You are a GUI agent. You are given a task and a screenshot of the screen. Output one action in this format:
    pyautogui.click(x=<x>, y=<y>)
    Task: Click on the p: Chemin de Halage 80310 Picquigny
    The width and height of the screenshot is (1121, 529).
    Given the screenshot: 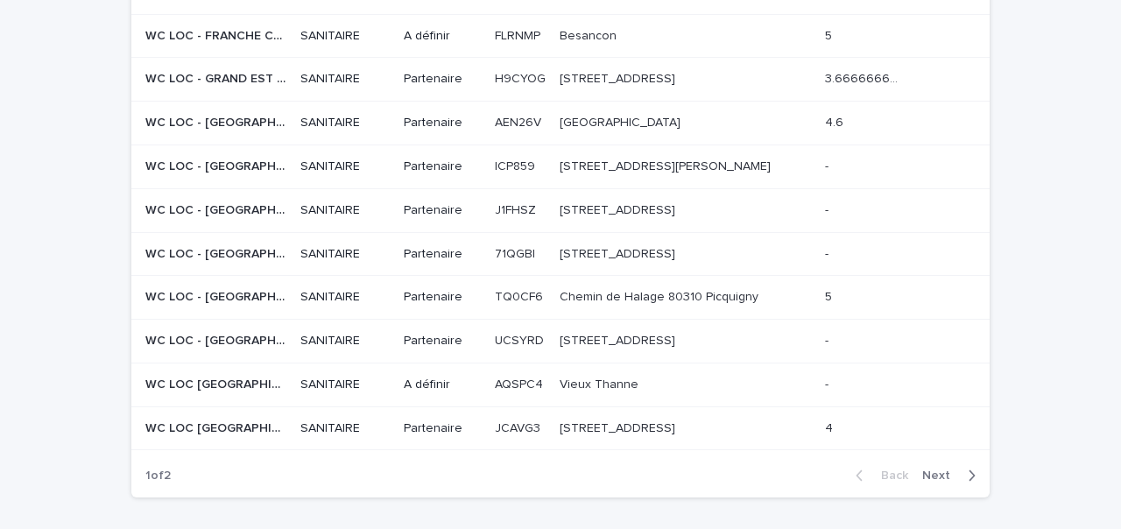 What is the action you would take?
    pyautogui.click(x=660, y=295)
    